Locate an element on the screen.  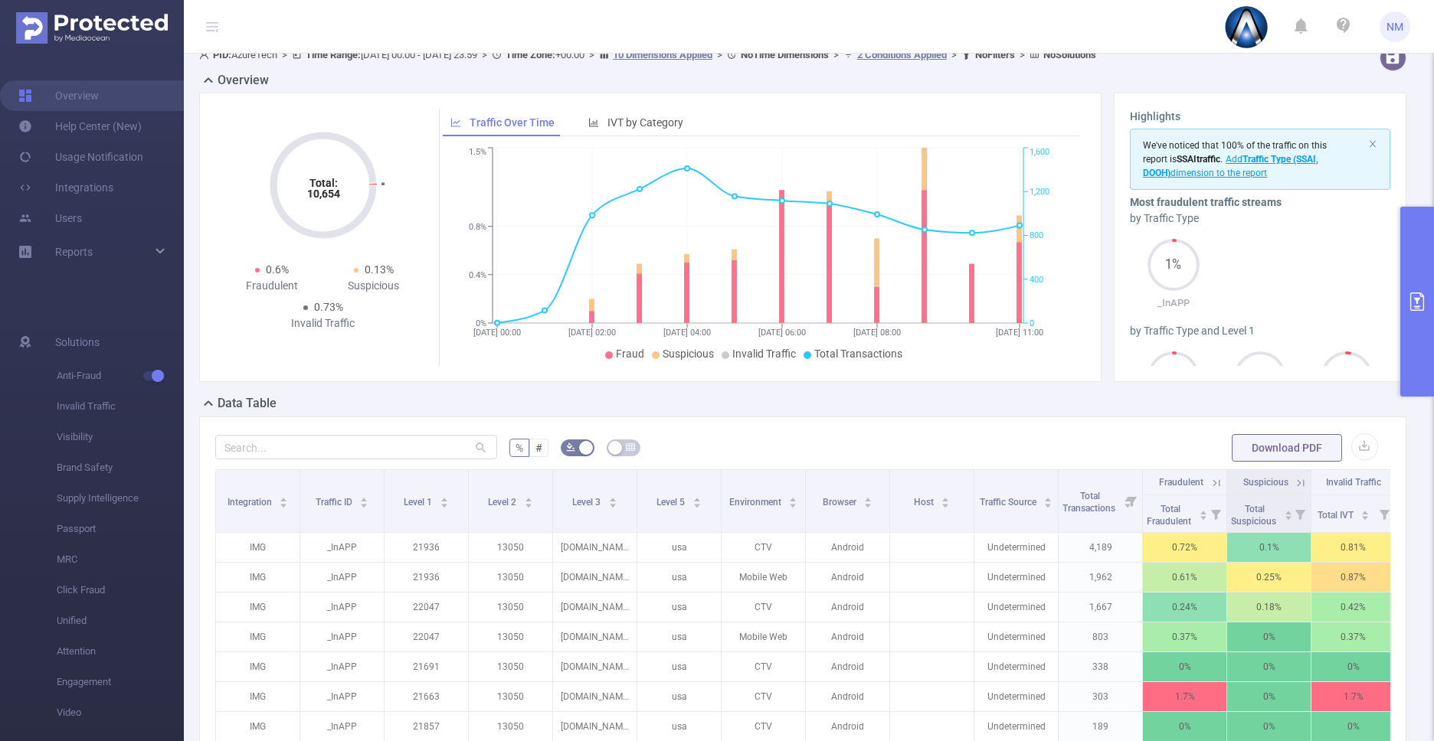
span: NM is located at coordinates (1395, 27).